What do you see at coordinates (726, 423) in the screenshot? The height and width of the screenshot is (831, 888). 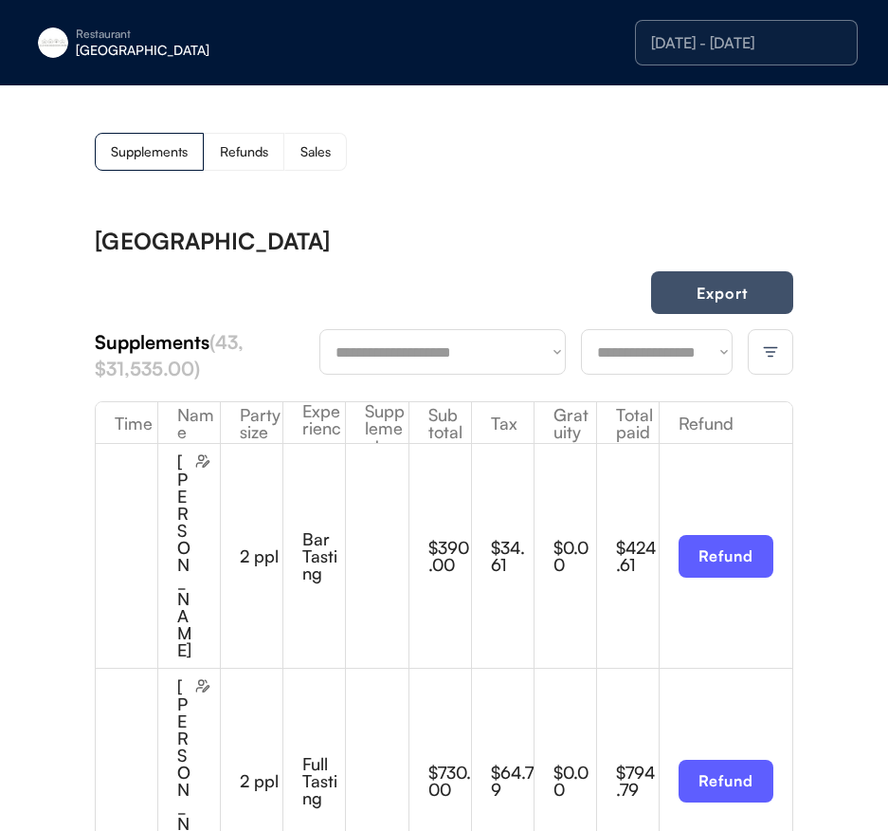 I see `div: Refund` at bounding box center [726, 423].